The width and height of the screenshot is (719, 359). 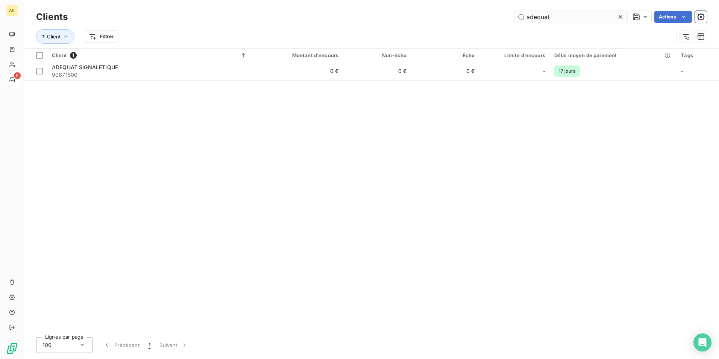 What do you see at coordinates (52, 17) in the screenshot?
I see `h3: Clients` at bounding box center [52, 17].